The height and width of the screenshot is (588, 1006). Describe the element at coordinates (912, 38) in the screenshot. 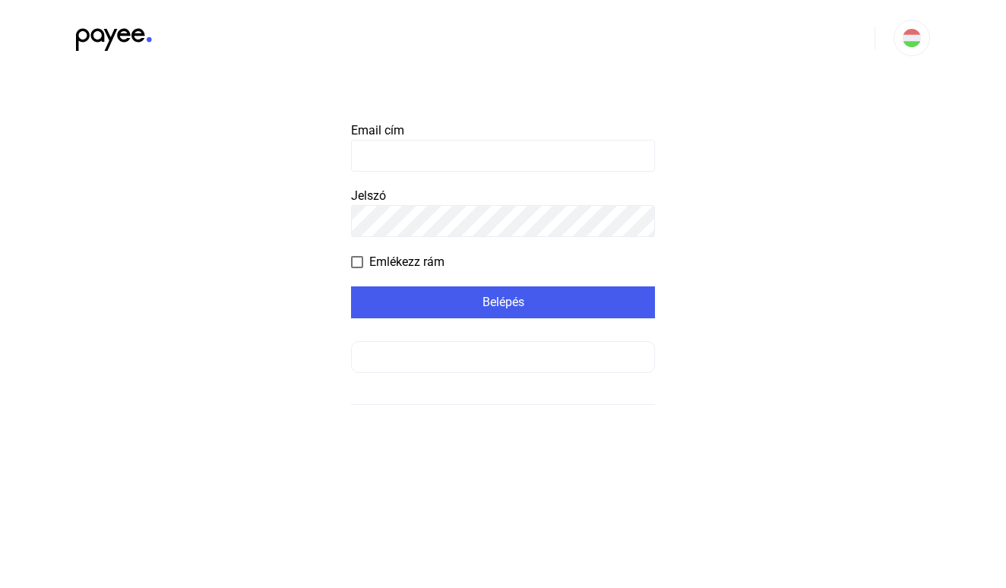

I see `img: HU` at that location.